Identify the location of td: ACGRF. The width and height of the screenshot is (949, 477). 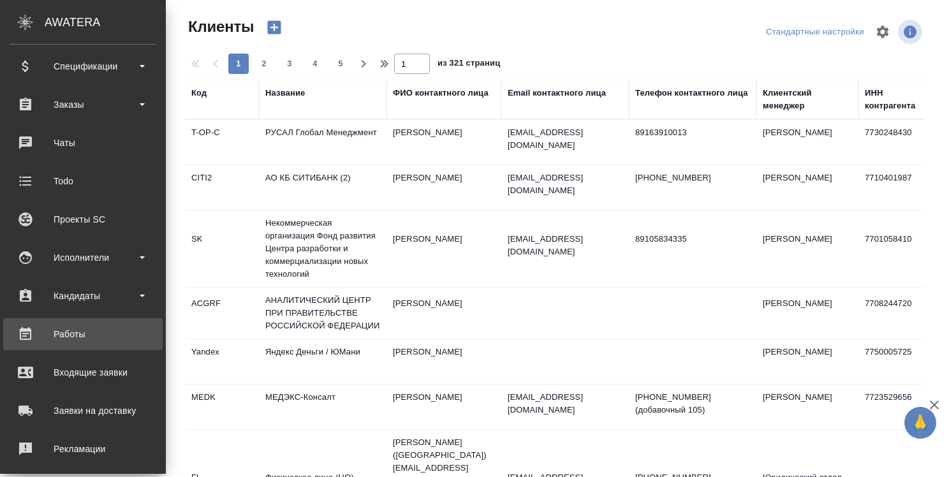
(222, 313).